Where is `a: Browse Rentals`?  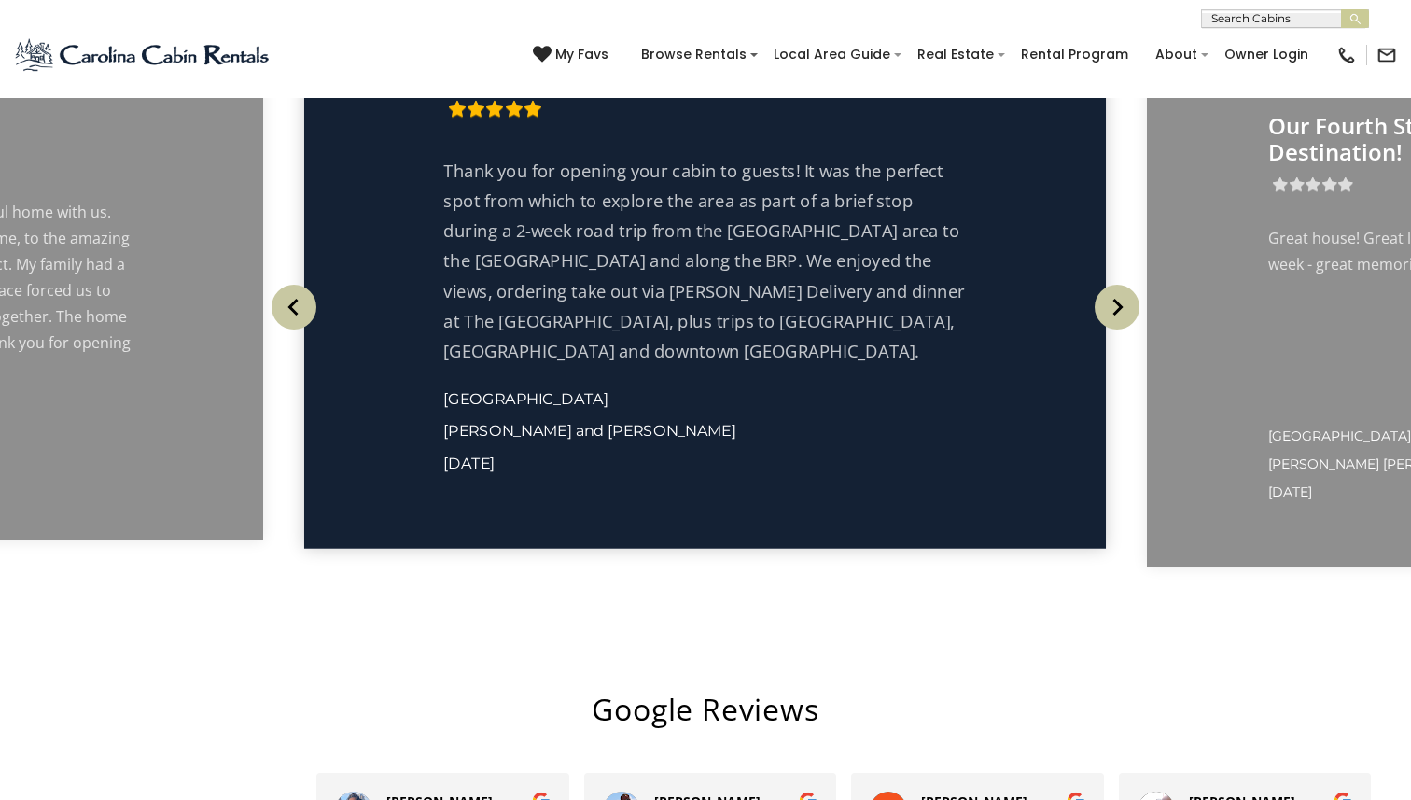
a: Browse Rentals is located at coordinates (693, 54).